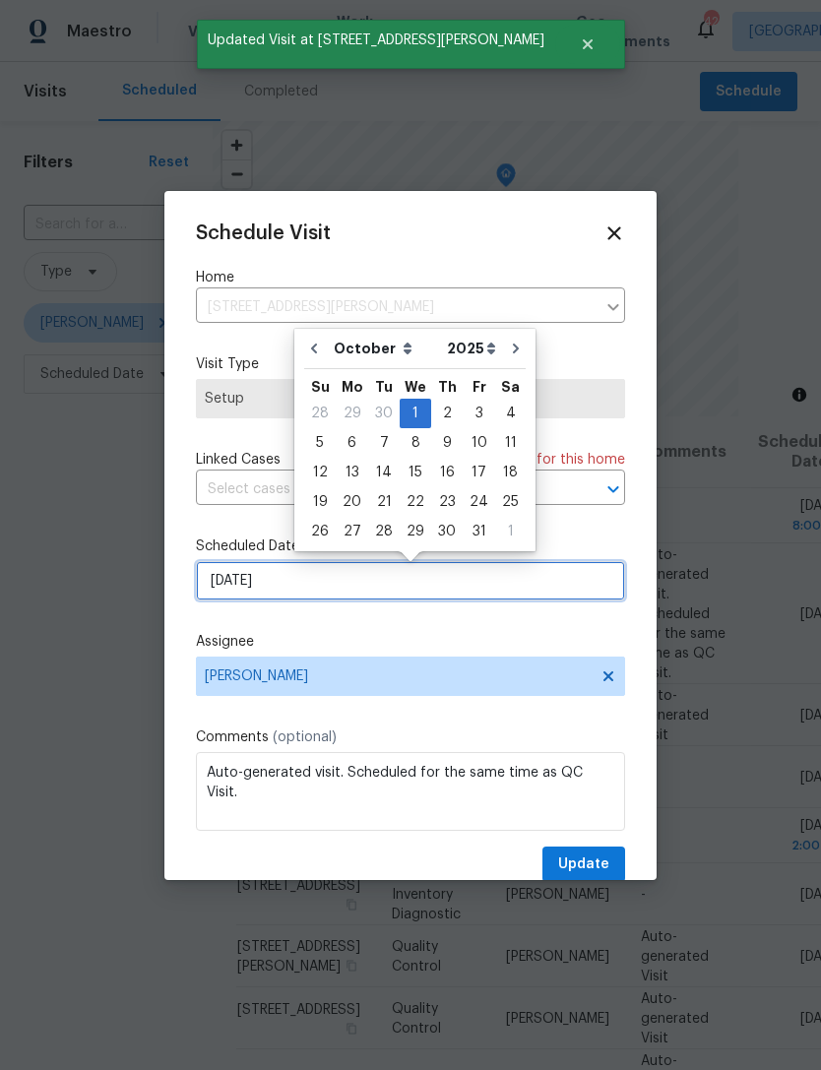 The image size is (821, 1070). Describe the element at coordinates (351, 502) in the screenshot. I see `div: Mon Oct 20 2025` at that location.